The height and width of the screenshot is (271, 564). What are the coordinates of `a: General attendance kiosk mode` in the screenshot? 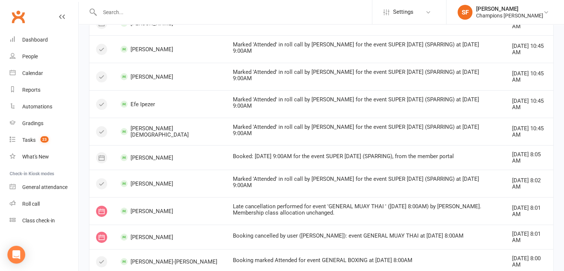 It's located at (44, 187).